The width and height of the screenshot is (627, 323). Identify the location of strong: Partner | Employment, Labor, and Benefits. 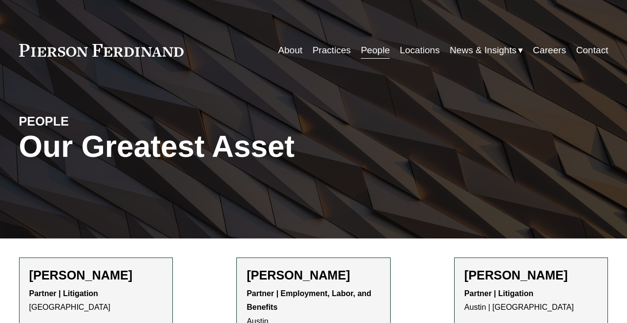
(310, 300).